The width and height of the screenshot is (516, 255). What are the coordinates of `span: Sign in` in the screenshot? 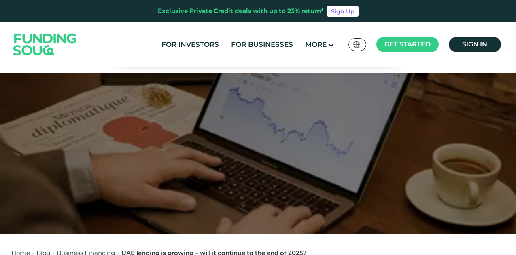 It's located at (474, 44).